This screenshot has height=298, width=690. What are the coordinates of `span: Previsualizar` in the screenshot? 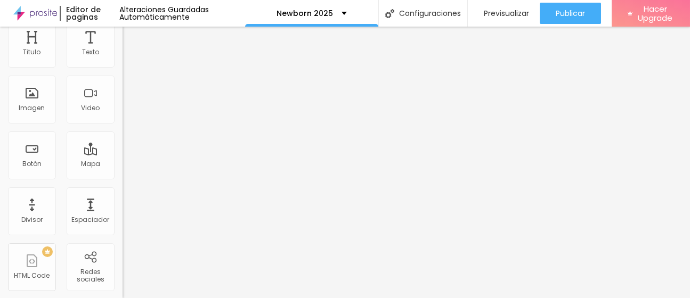 It's located at (506, 13).